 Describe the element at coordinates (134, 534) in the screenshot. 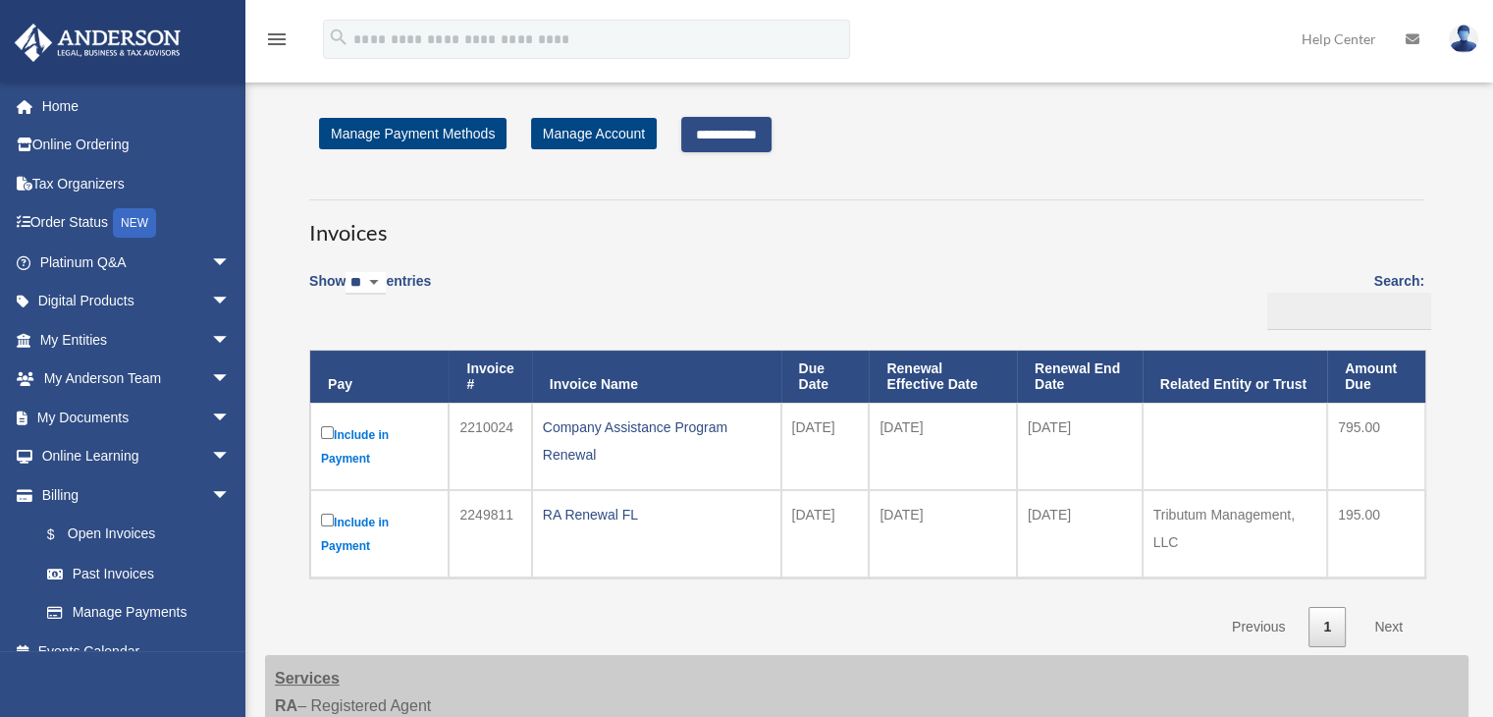

I see `a: $Open Invoices` at that location.